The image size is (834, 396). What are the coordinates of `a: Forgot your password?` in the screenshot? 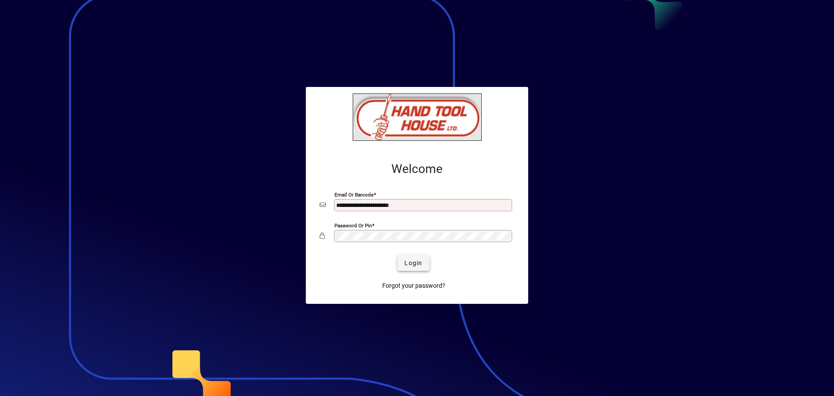 It's located at (414, 285).